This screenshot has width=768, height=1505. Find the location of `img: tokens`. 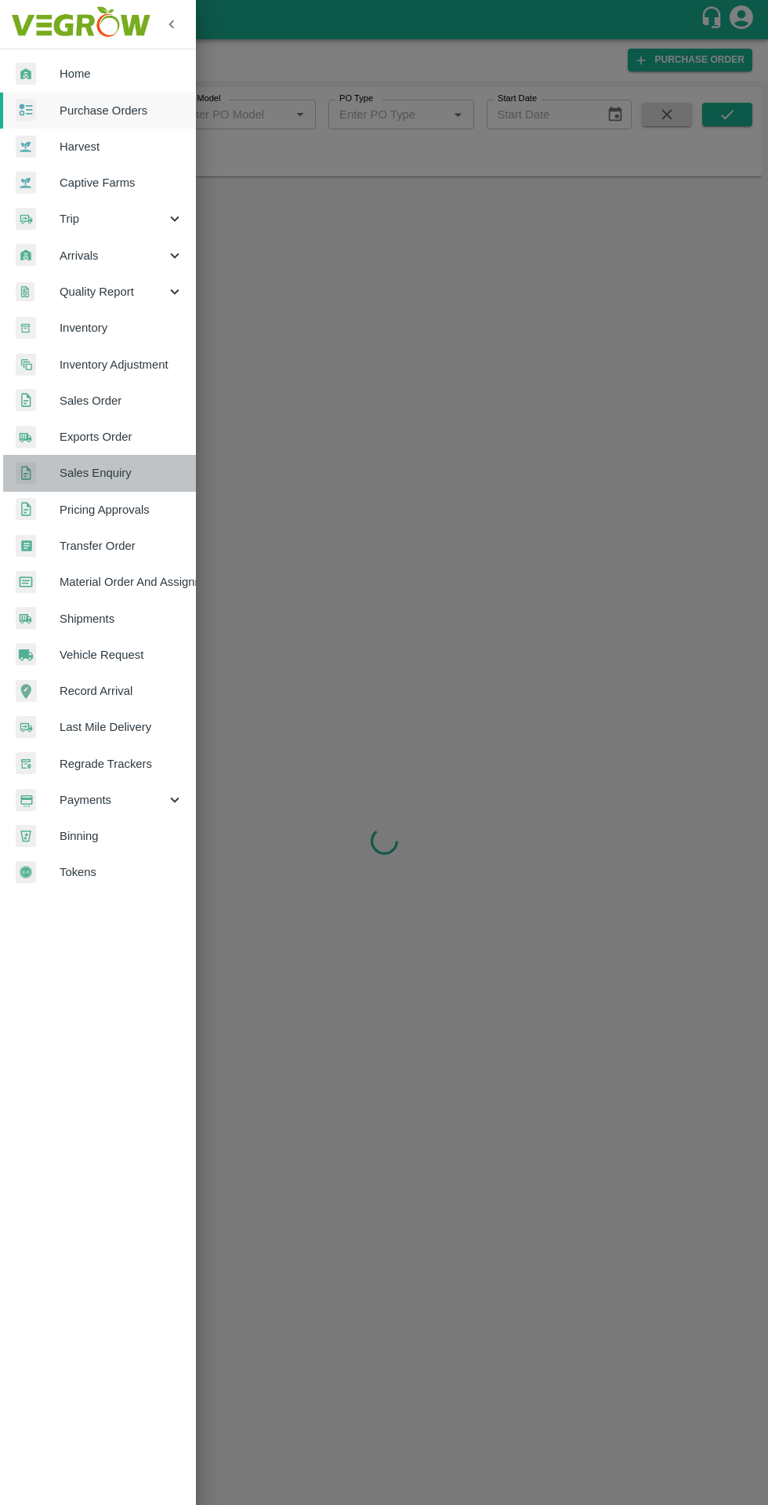

img: tokens is located at coordinates (26, 872).